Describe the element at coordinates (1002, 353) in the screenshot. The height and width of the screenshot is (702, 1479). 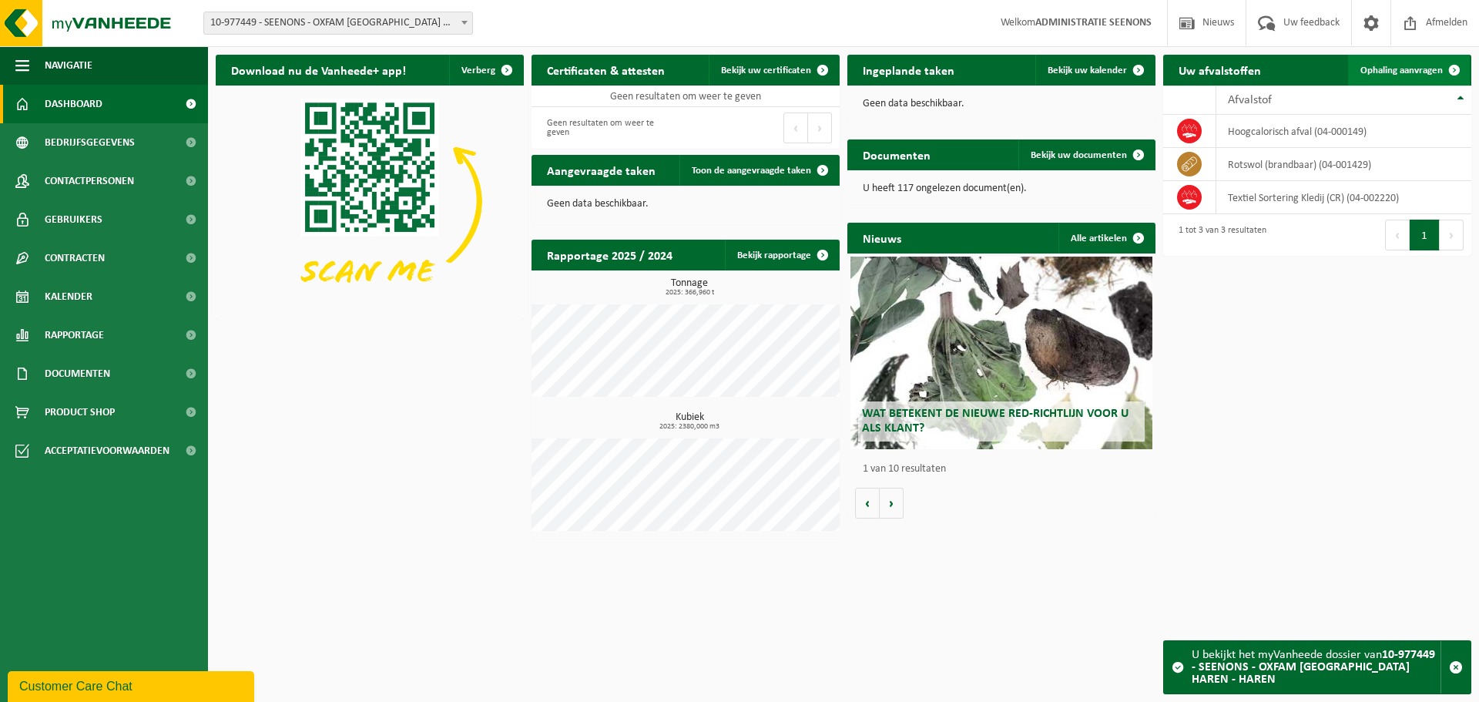
I see `a: Wat betekent de nieuwe RED-richtlijn voor u als klant?` at that location.